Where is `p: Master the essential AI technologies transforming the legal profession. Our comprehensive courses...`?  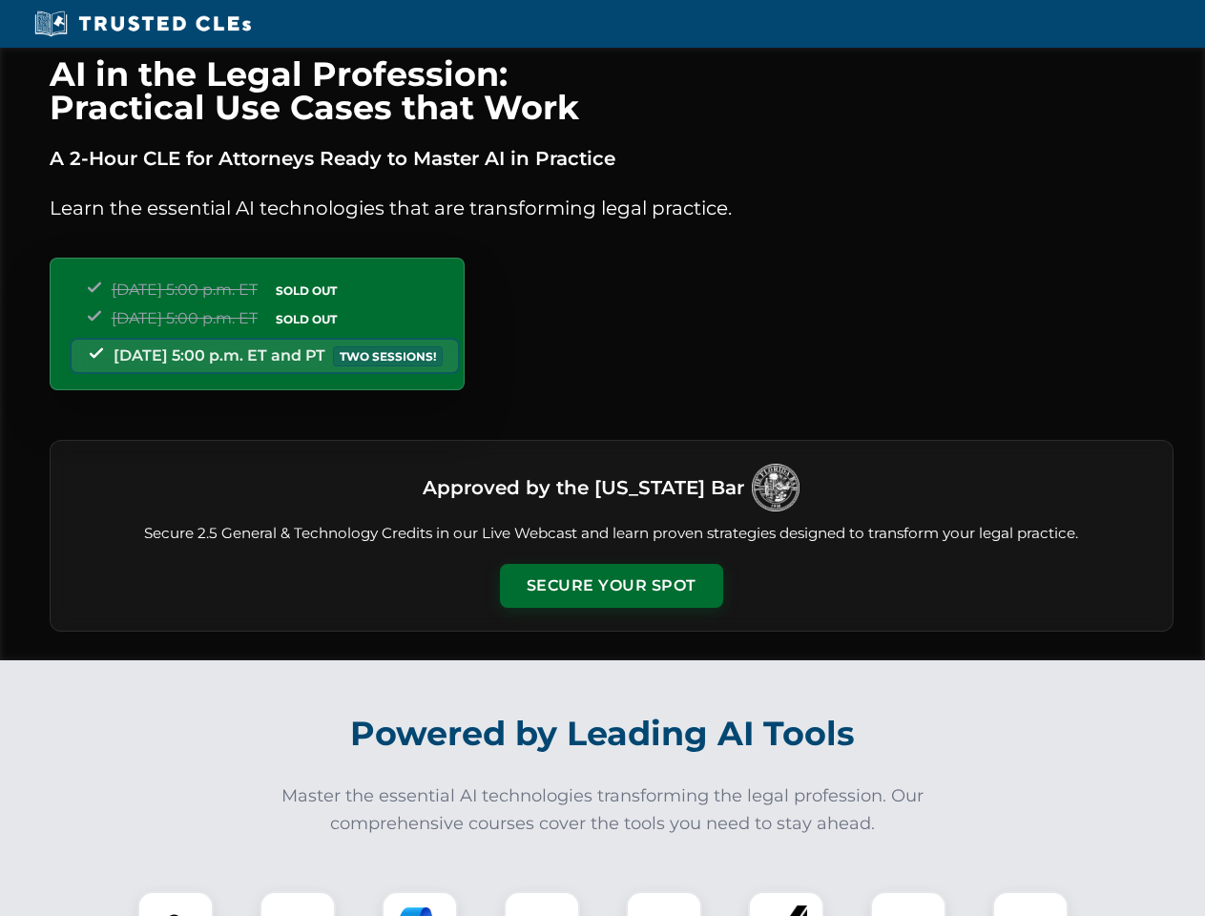
p: Master the essential AI technologies transforming the legal profession. Our comprehensive courses... is located at coordinates (603, 810).